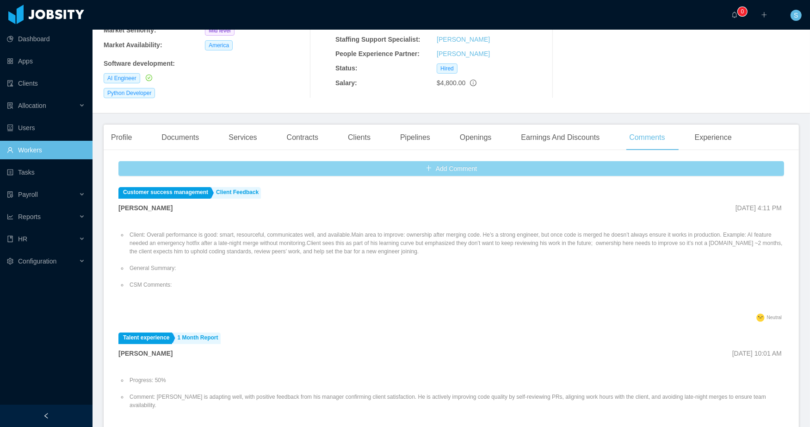 The height and width of the screenshot is (427, 810). I want to click on span: Reports, so click(29, 217).